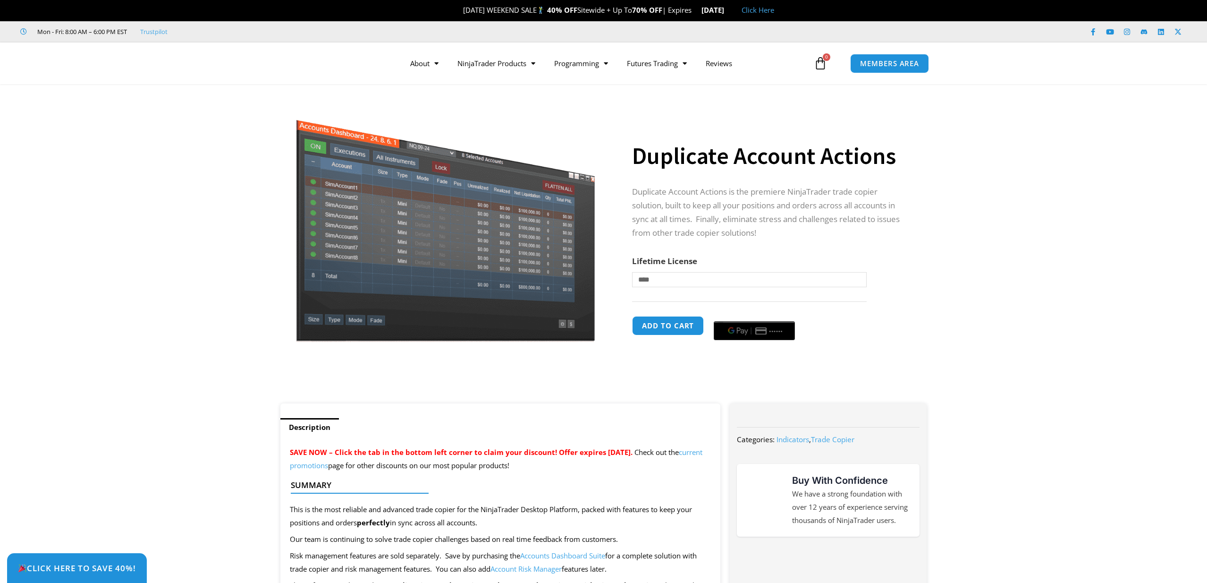  Describe the element at coordinates (821, 63) in the screenshot. I see `a: 0` at that location.